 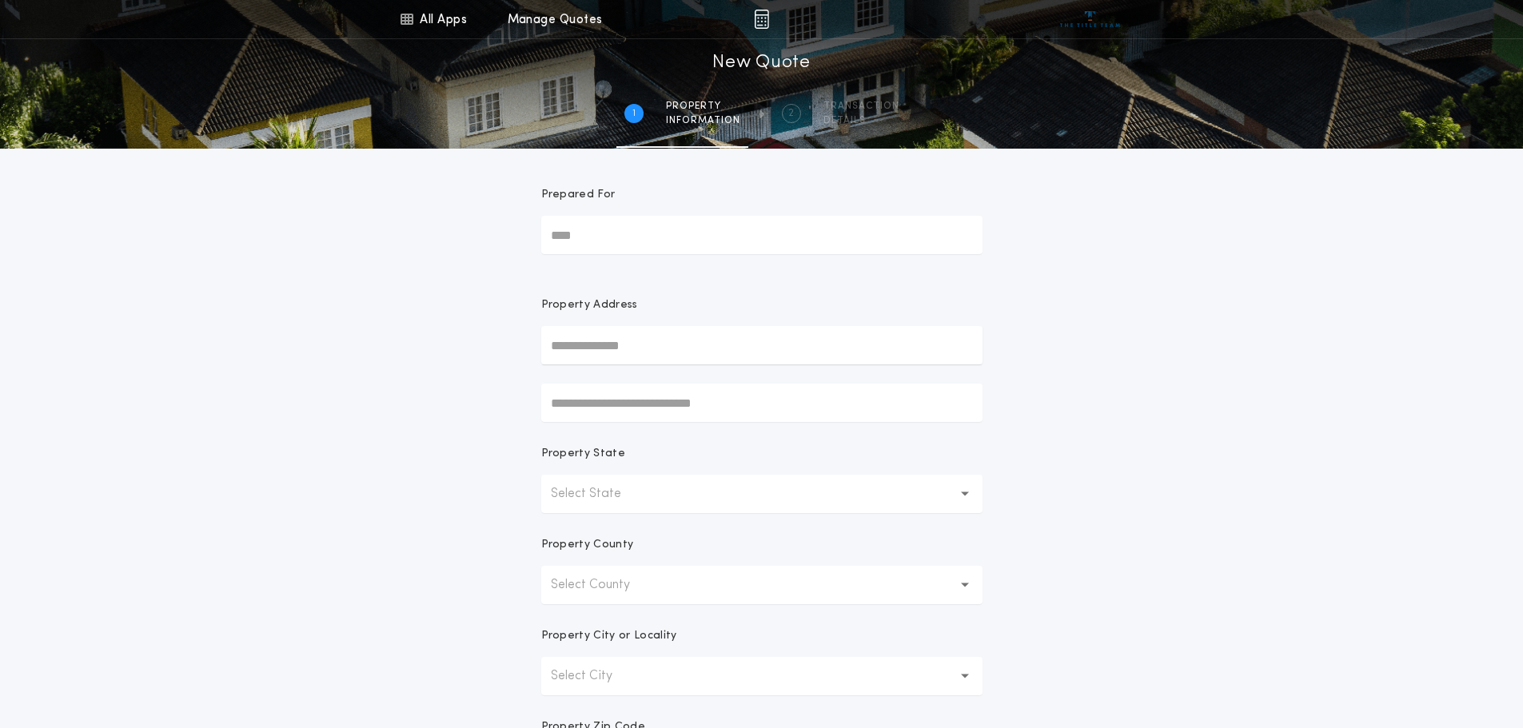 What do you see at coordinates (762, 494) in the screenshot?
I see `button: Select State` at bounding box center [762, 494].